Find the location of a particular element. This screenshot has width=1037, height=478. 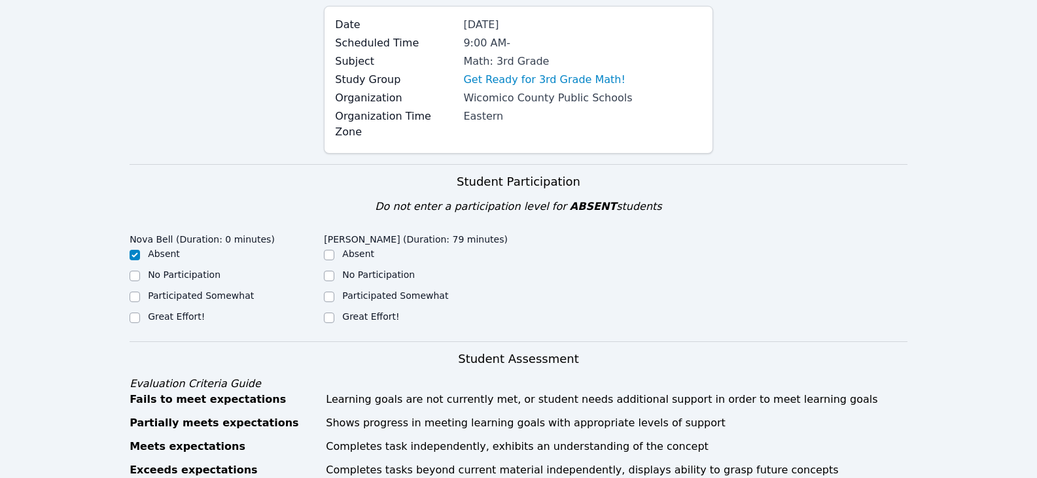

span: ABSENT is located at coordinates (593, 206).